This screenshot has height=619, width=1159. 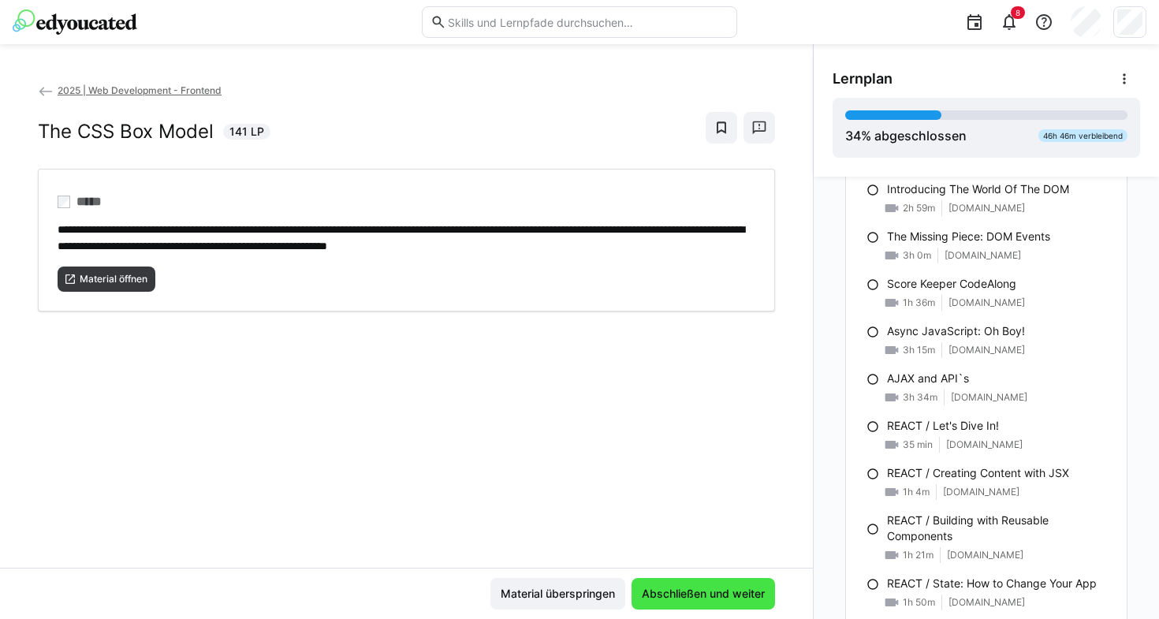 I want to click on h2: The CSS Box Model, so click(x=125, y=132).